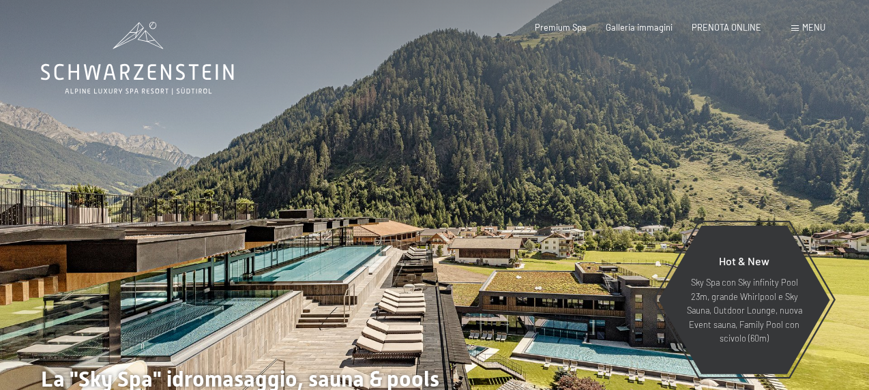 The height and width of the screenshot is (390, 869). I want to click on span: PRENOTA ONLINE, so click(727, 27).